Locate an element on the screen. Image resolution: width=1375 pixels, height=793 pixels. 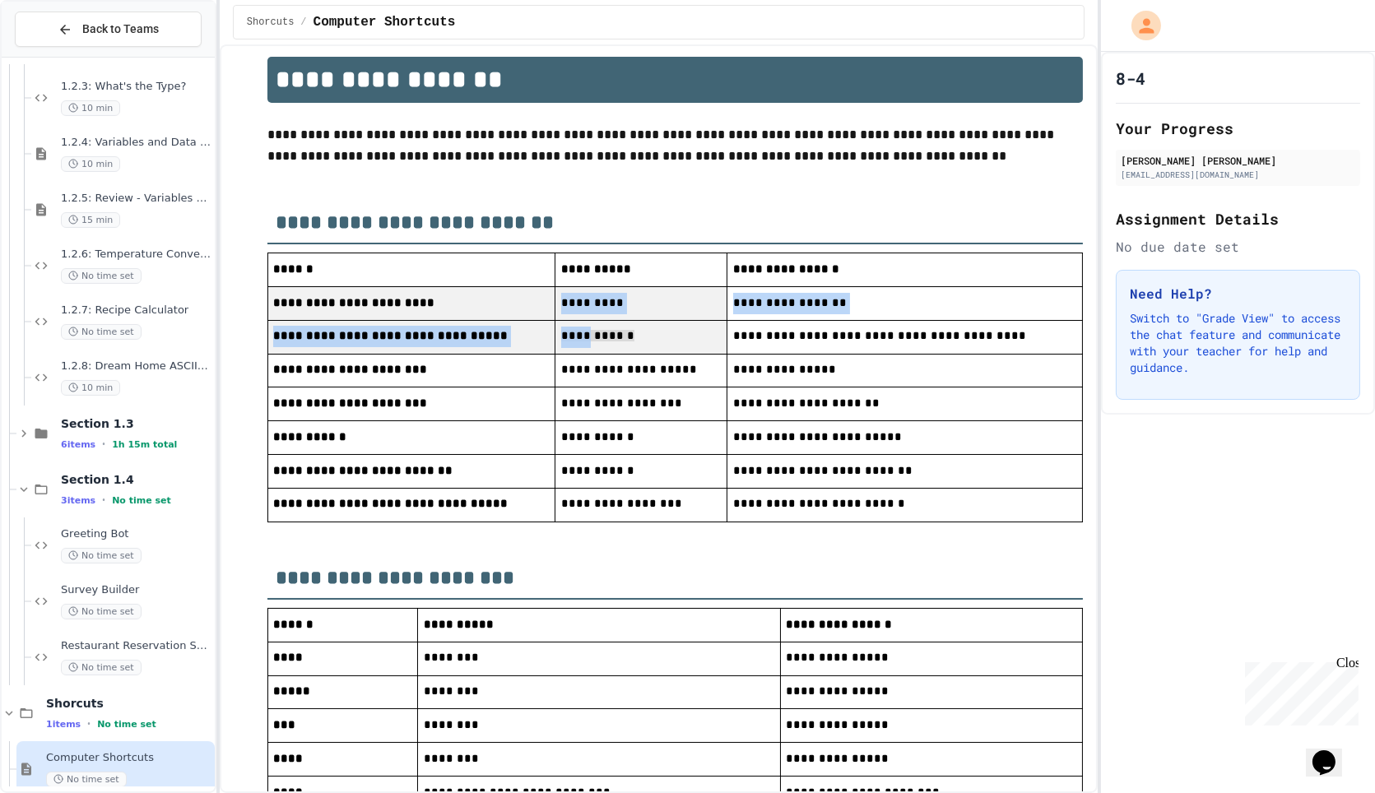
span: Greeting Bot is located at coordinates (136, 534).